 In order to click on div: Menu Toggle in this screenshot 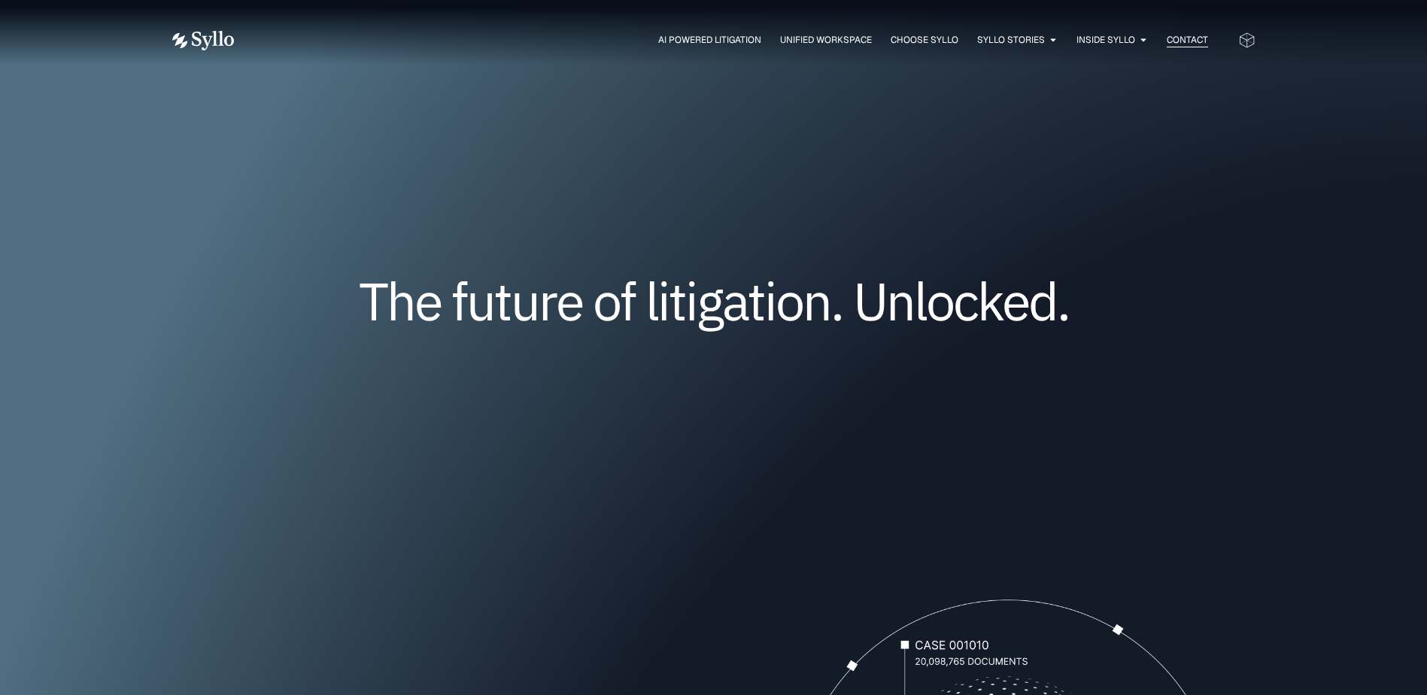, I will do `click(736, 40)`.